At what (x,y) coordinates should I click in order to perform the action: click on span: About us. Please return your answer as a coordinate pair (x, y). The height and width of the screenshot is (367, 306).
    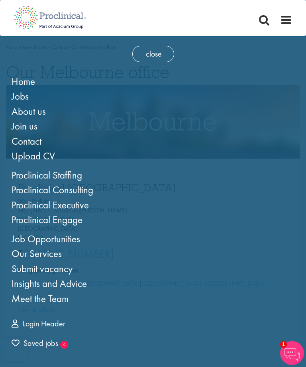
    Looking at the image, I should click on (29, 111).